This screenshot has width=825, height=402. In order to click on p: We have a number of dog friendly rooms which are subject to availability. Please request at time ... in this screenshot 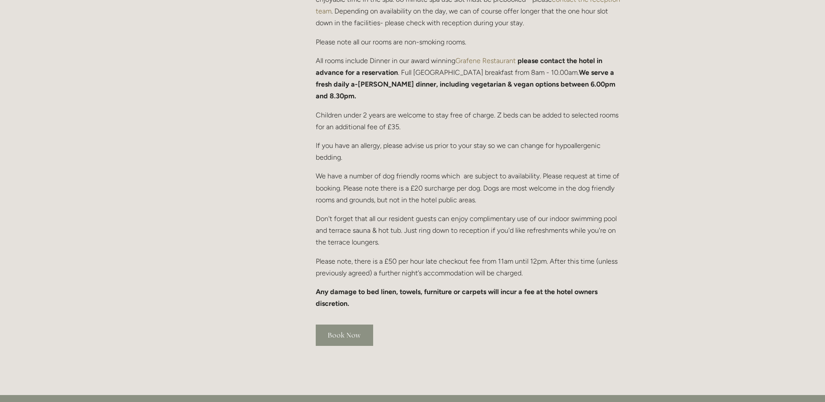, I will do `click(468, 188)`.